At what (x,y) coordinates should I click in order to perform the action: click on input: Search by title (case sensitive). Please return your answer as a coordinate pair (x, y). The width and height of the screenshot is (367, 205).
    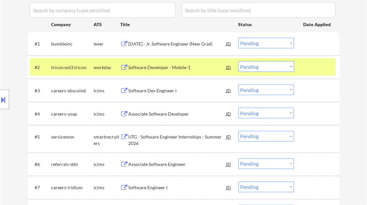
    Looking at the image, I should click on (258, 10).